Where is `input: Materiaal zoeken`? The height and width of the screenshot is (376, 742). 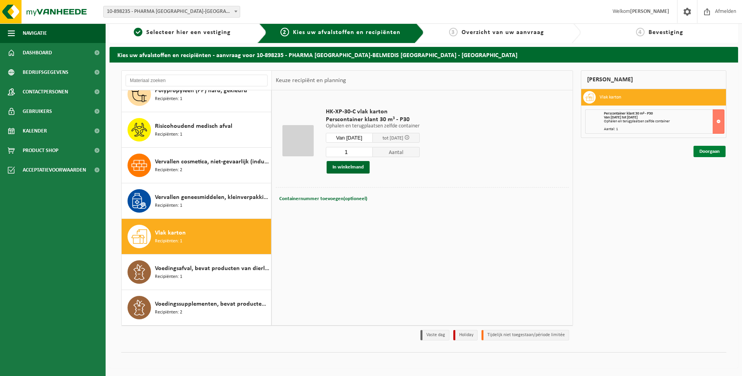 input: Materiaal zoeken is located at coordinates (196, 81).